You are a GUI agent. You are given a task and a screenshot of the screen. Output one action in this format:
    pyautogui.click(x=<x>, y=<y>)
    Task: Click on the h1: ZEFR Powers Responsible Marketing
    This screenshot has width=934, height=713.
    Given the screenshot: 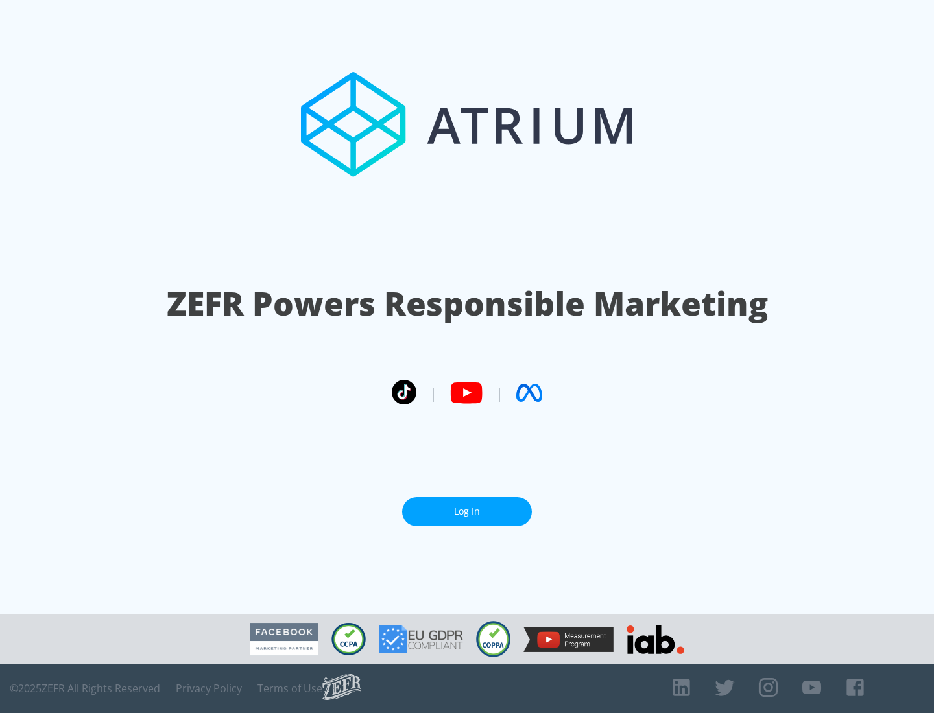 What is the action you would take?
    pyautogui.click(x=467, y=303)
    